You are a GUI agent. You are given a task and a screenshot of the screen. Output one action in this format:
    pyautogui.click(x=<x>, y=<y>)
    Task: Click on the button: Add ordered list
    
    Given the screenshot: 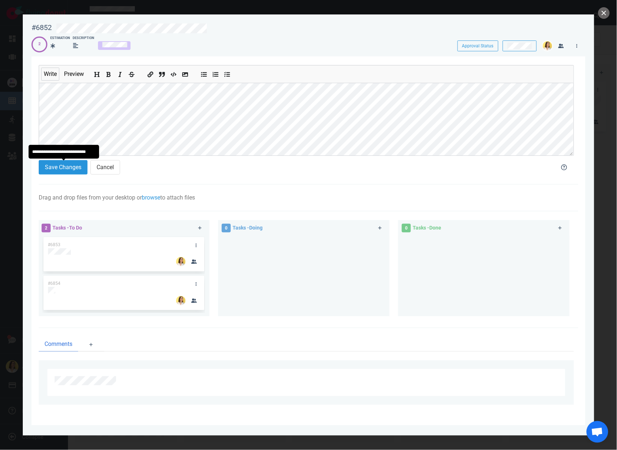 What is the action you would take?
    pyautogui.click(x=216, y=73)
    